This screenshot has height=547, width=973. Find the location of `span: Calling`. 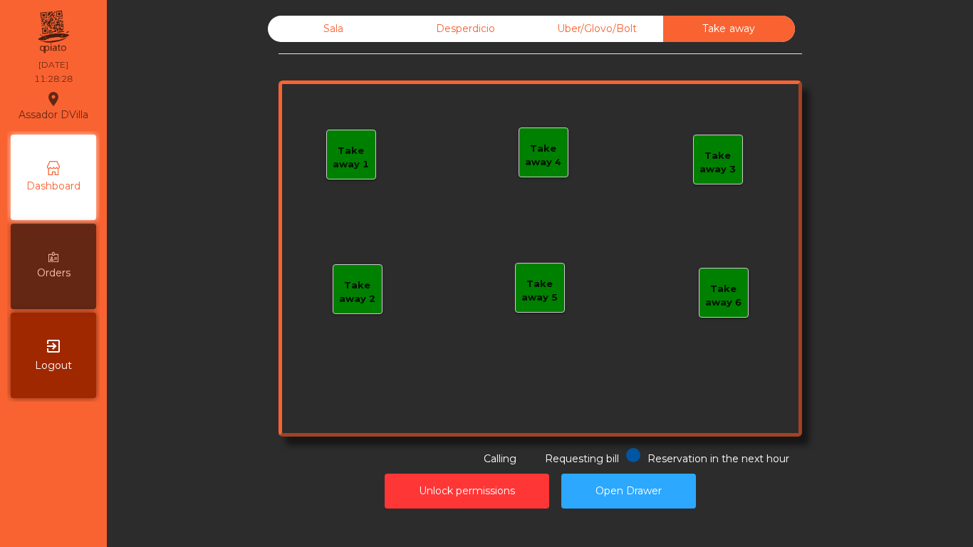

span: Calling is located at coordinates (500, 459).